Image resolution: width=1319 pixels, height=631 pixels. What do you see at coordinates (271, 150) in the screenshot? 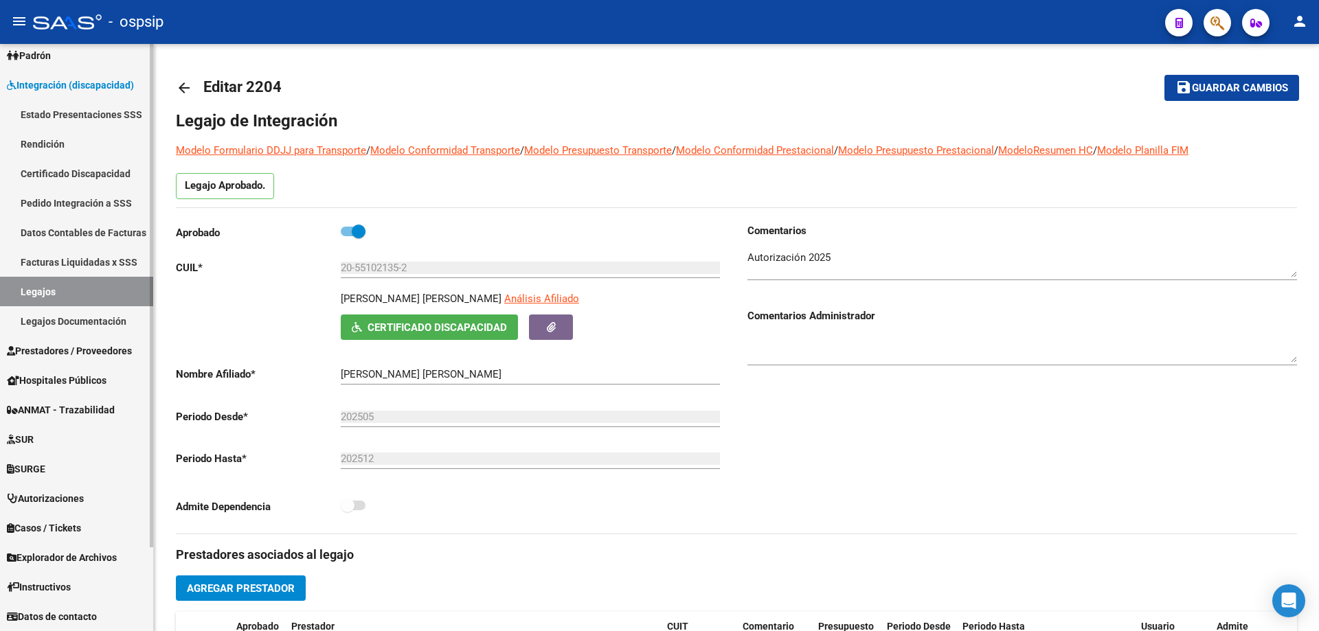
I see `a: Modelo Formulario DDJJ para Transporte` at bounding box center [271, 150].